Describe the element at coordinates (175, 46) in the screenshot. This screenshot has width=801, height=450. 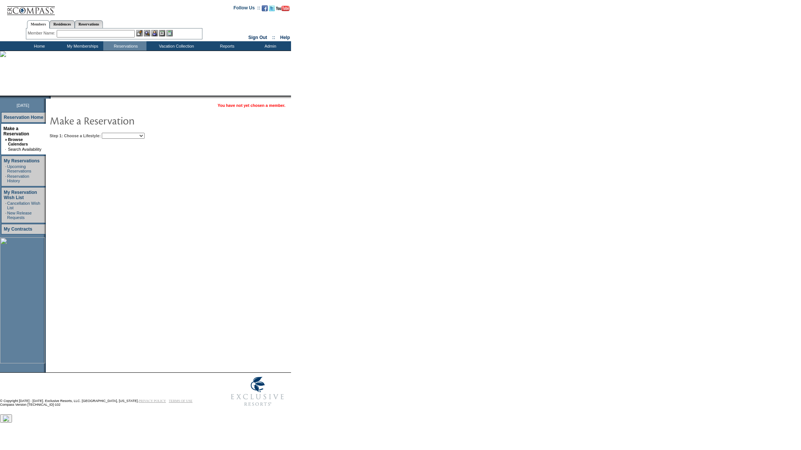
I see `td: Vacation Collection` at that location.